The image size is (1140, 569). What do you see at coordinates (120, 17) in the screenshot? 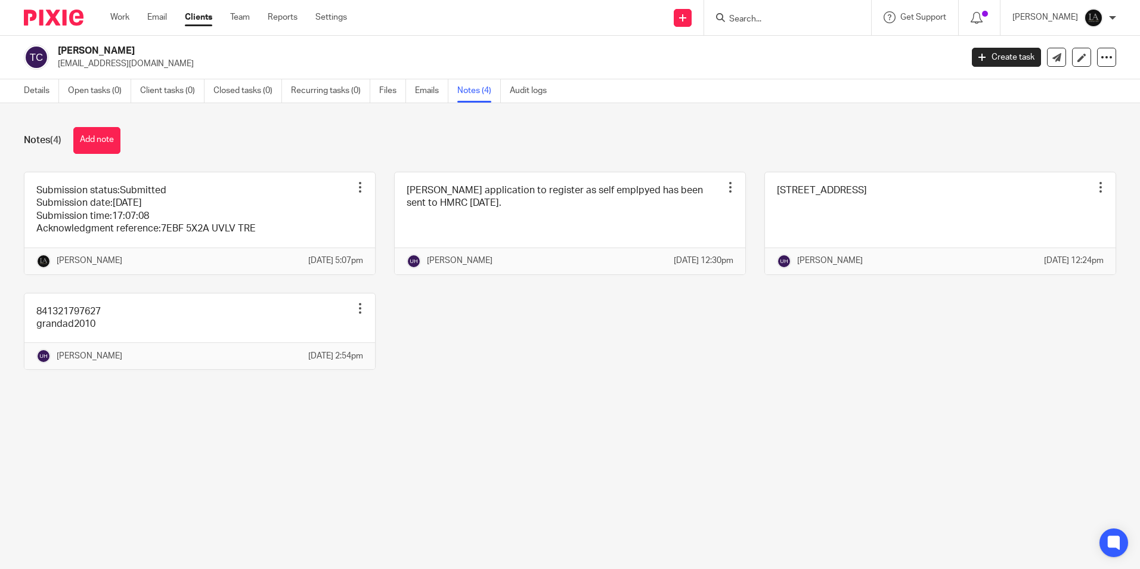
I see `a: Work` at bounding box center [120, 17].